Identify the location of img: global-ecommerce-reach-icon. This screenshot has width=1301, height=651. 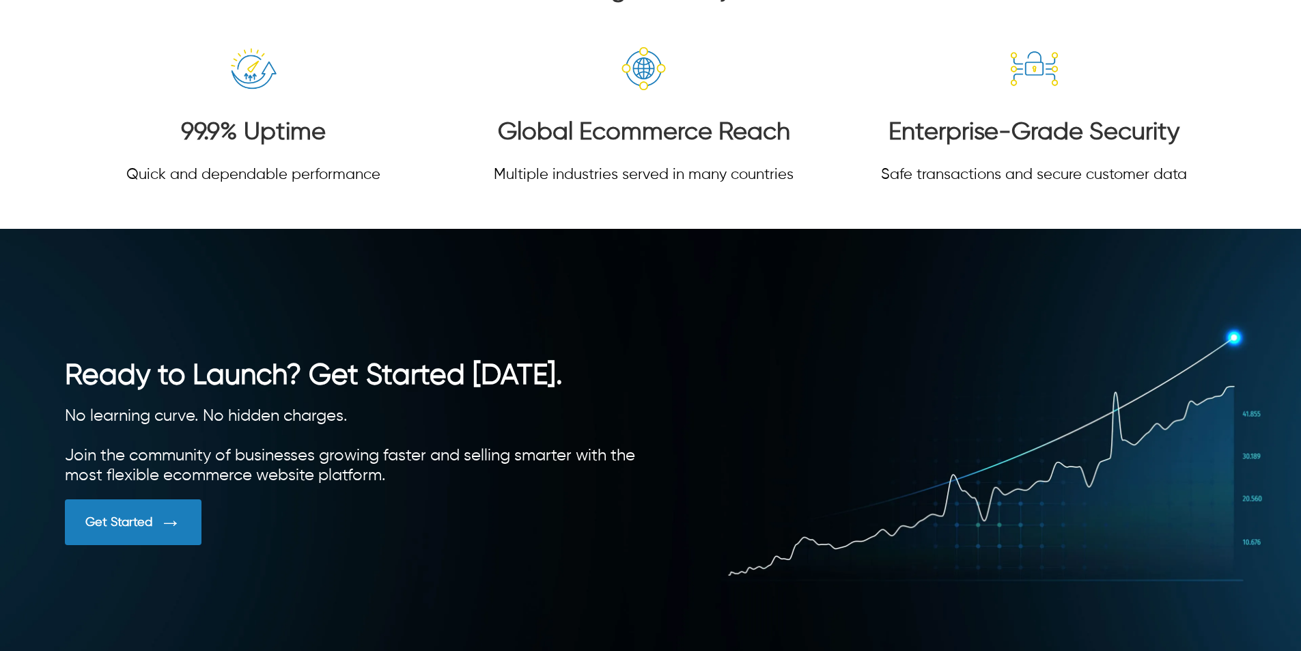
(643, 68).